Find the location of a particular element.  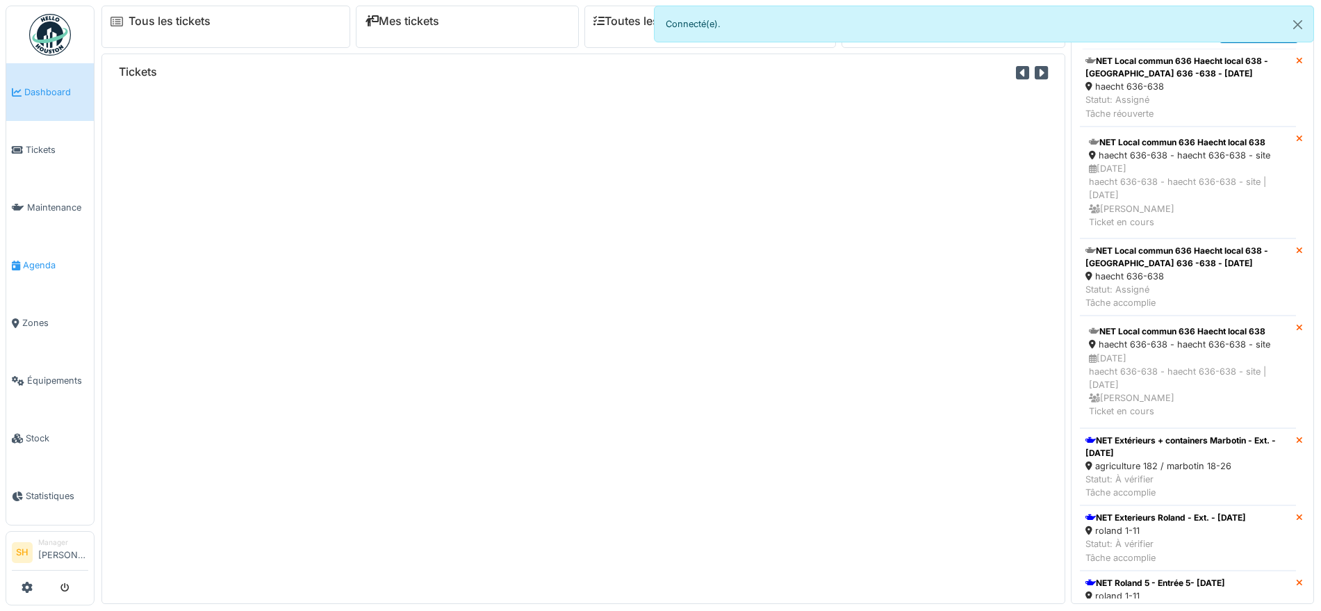

span: Agenda is located at coordinates (56, 265).